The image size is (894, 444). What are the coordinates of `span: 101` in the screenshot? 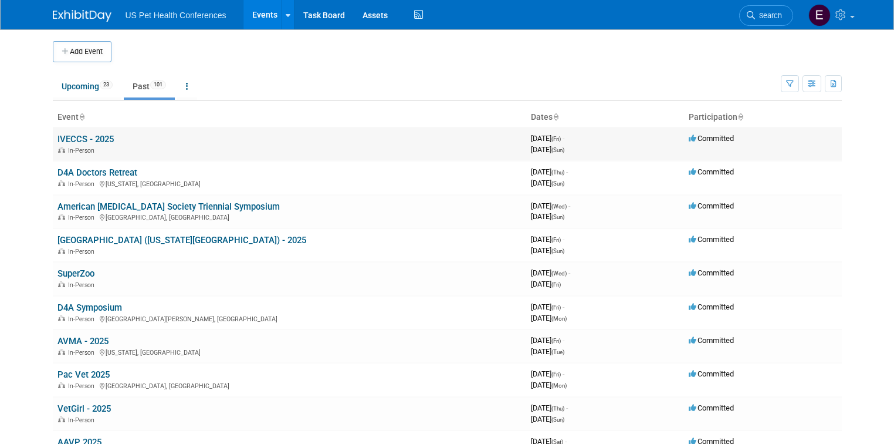 It's located at (158, 84).